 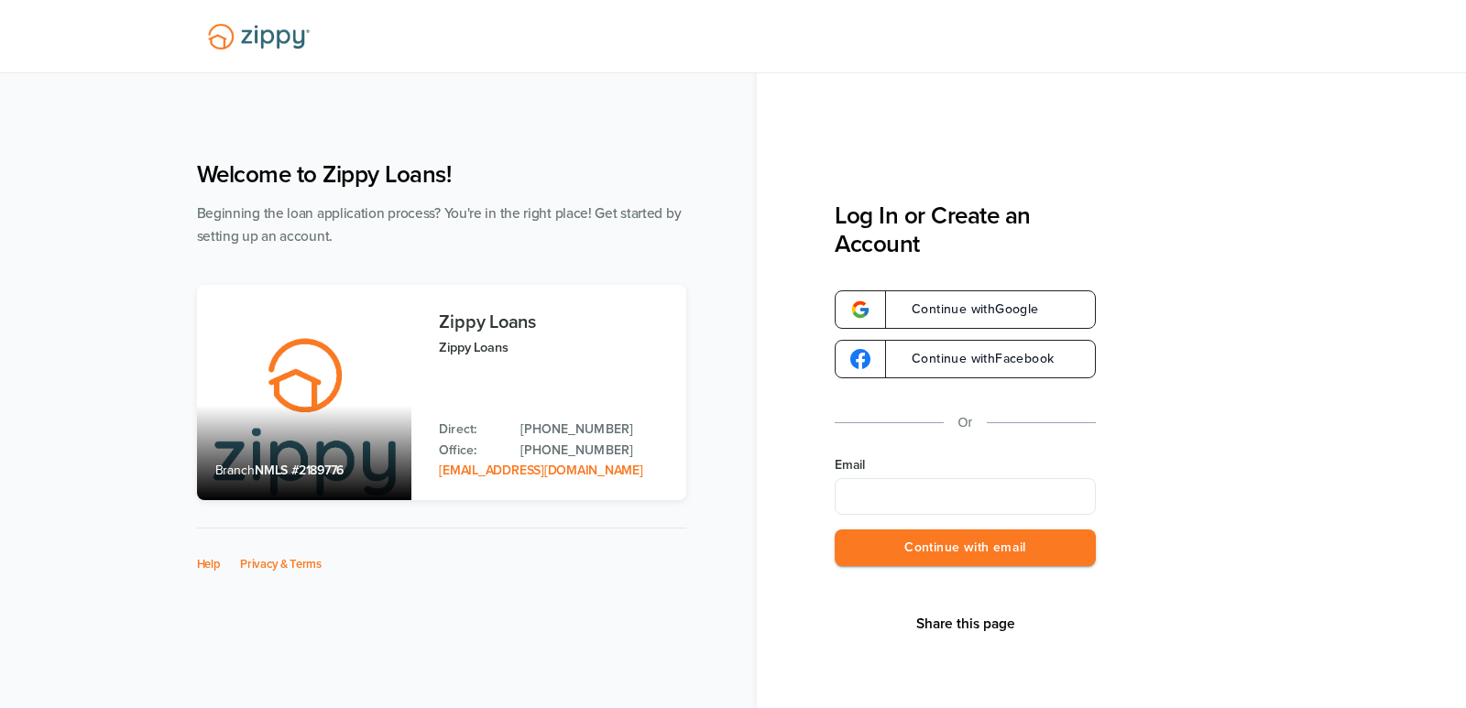 What do you see at coordinates (966, 310) in the screenshot?
I see `span: Continue with Google` at bounding box center [966, 310].